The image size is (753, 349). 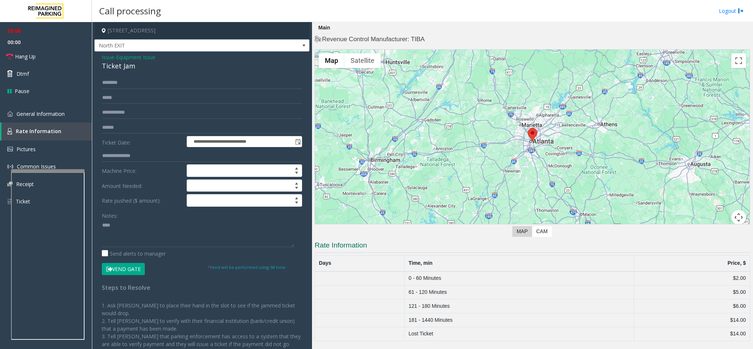 What do you see at coordinates (731, 11) in the screenshot?
I see `a: Logout` at bounding box center [731, 11].